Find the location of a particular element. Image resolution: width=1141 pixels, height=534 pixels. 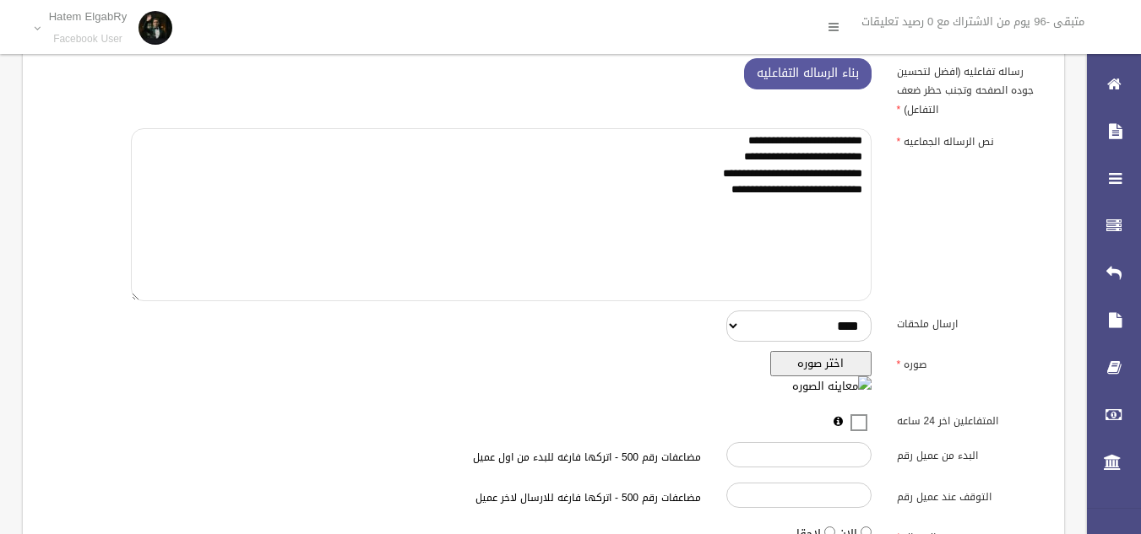

button: بناء الرساله التفاعليه is located at coordinates (807, 73).